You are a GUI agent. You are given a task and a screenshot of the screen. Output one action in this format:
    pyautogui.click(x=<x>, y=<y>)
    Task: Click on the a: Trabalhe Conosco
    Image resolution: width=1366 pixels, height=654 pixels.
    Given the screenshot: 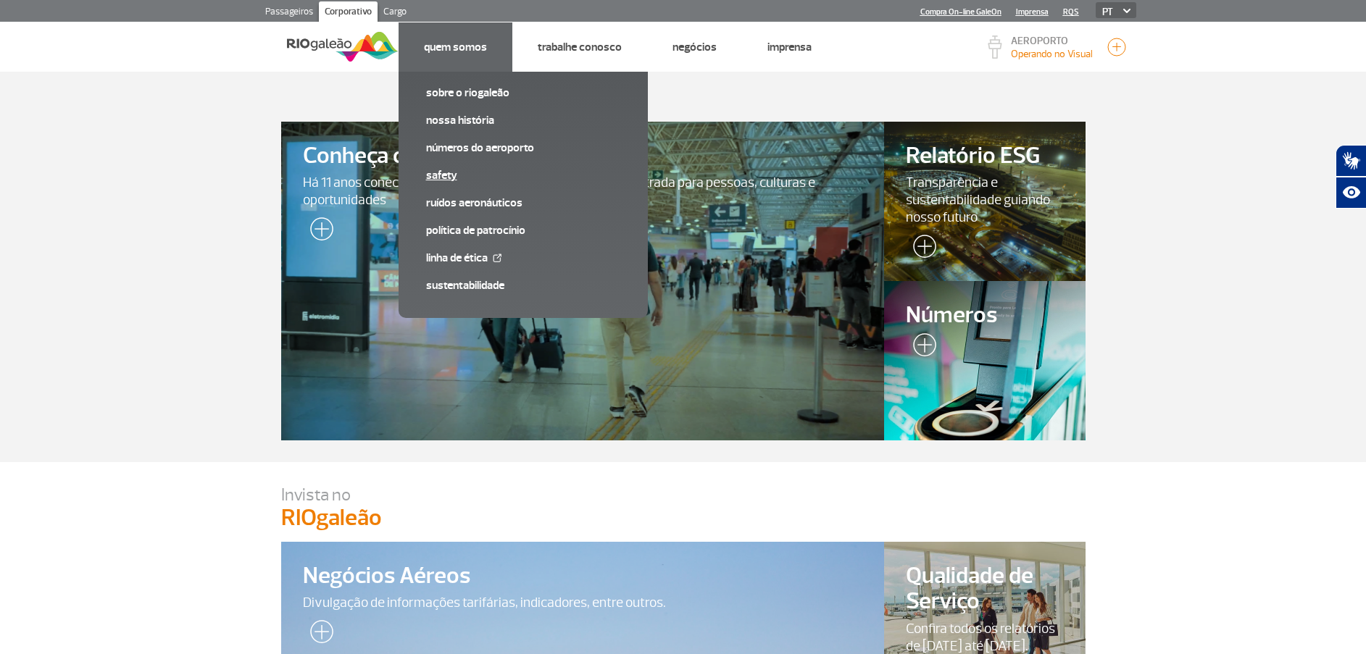 What is the action you would take?
    pyautogui.click(x=580, y=47)
    